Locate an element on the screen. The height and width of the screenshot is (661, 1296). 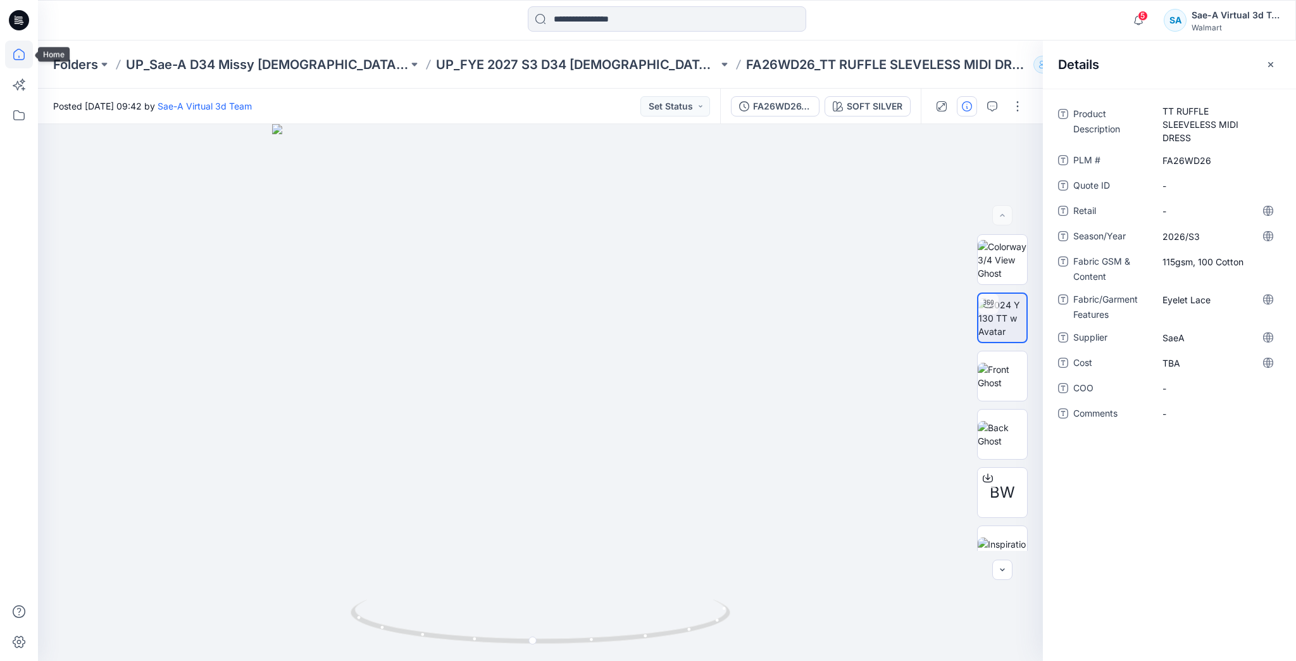
span: Eyelet Lace is located at coordinates (1218, 299).